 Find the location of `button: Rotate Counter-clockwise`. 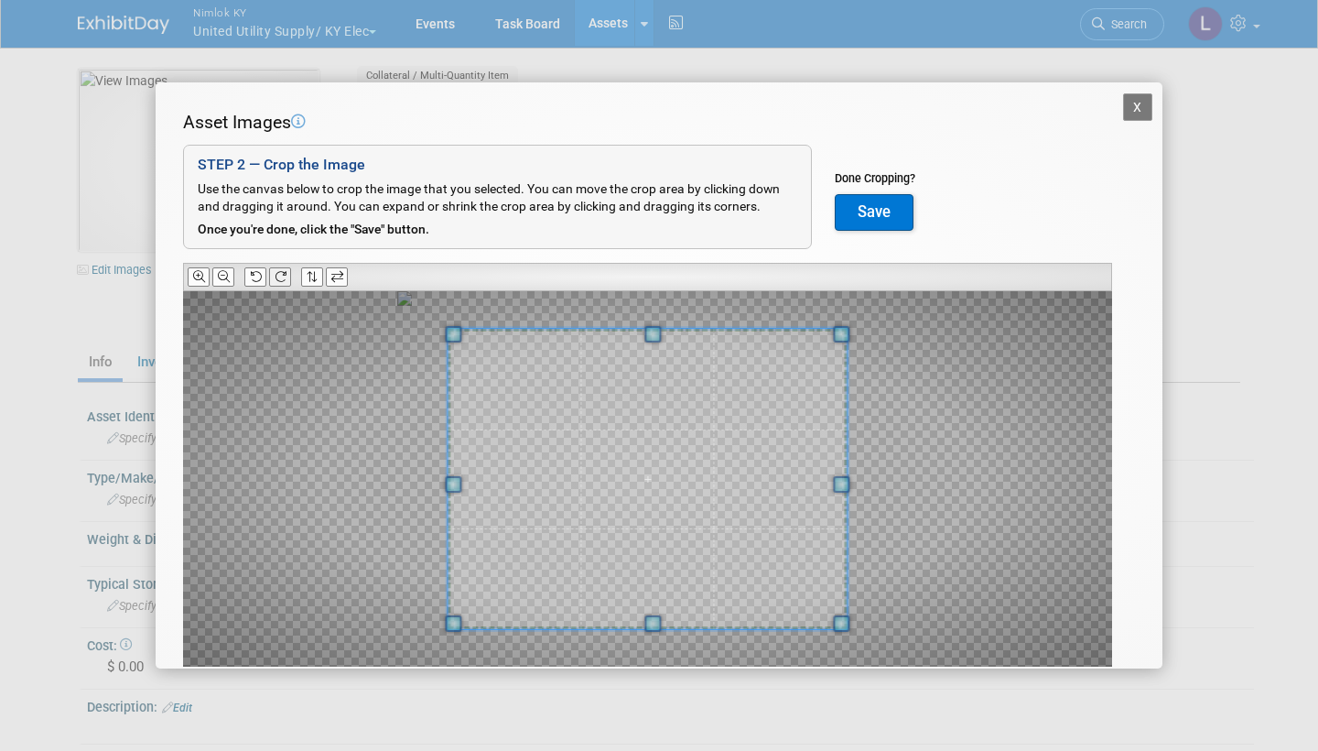

button: Rotate Counter-clockwise is located at coordinates (255, 276).